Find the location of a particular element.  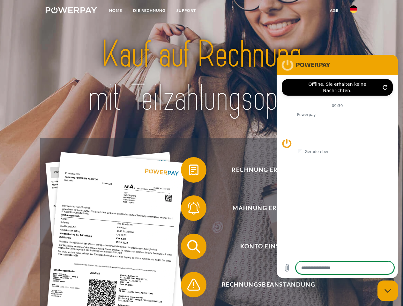

span: Mahnung erhalten? is located at coordinates (268, 208).